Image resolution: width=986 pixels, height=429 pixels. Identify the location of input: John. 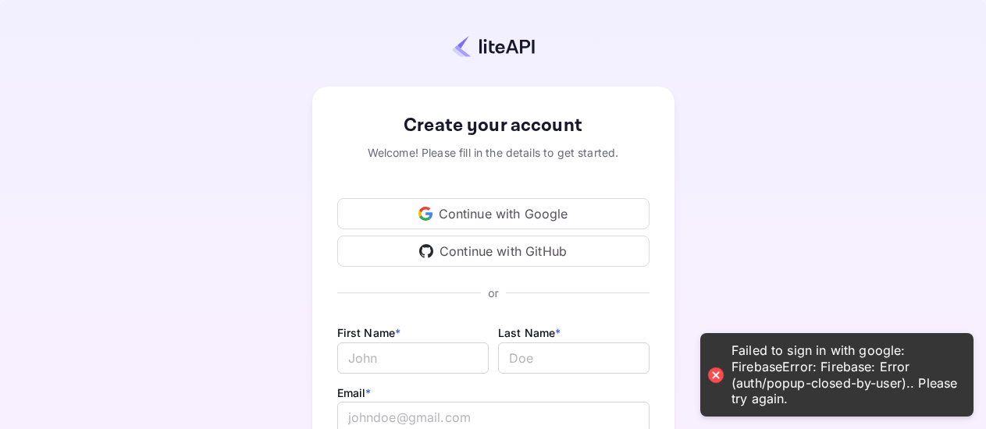
(413, 358).